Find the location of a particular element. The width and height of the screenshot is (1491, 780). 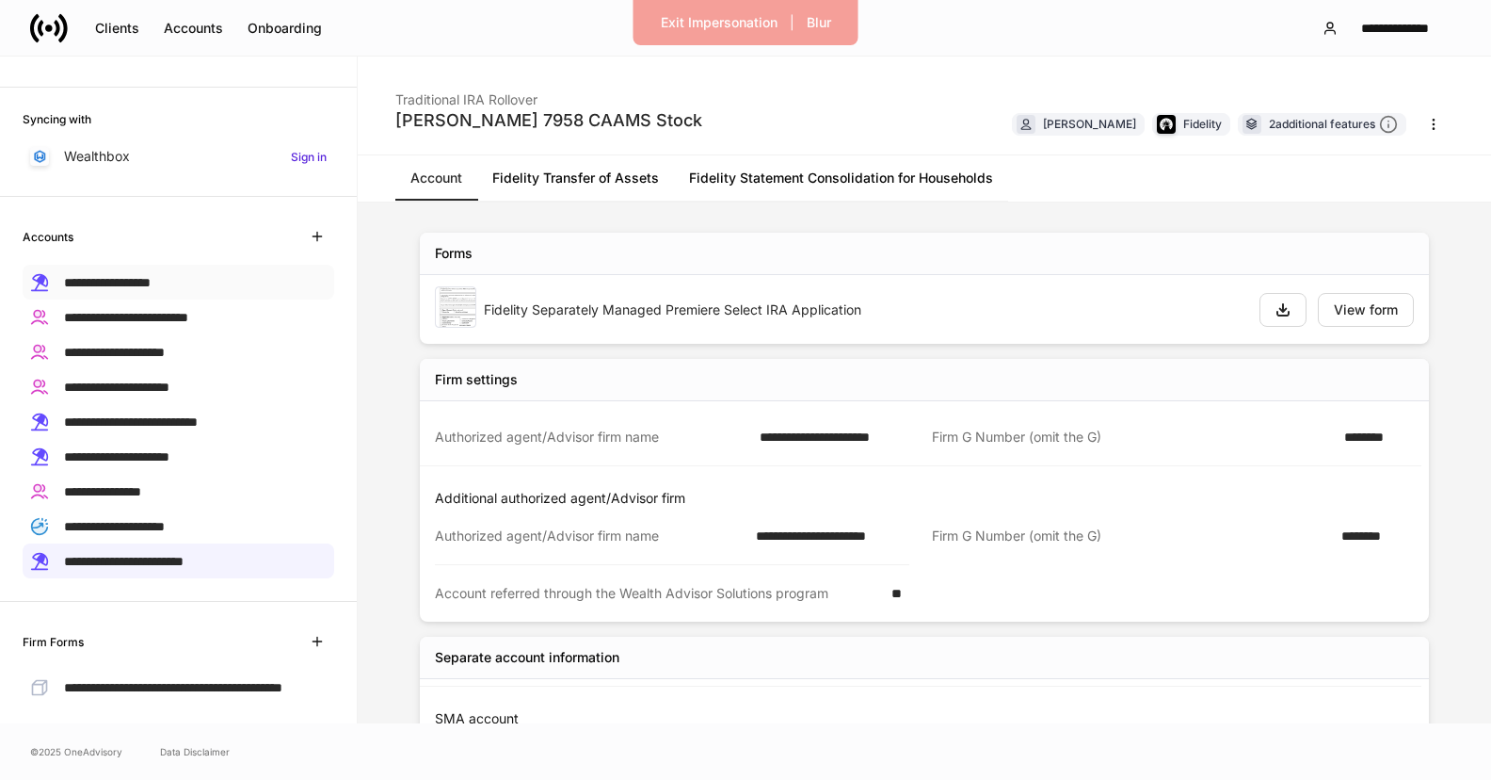

h6: Firm Forms is located at coordinates (53, 641).